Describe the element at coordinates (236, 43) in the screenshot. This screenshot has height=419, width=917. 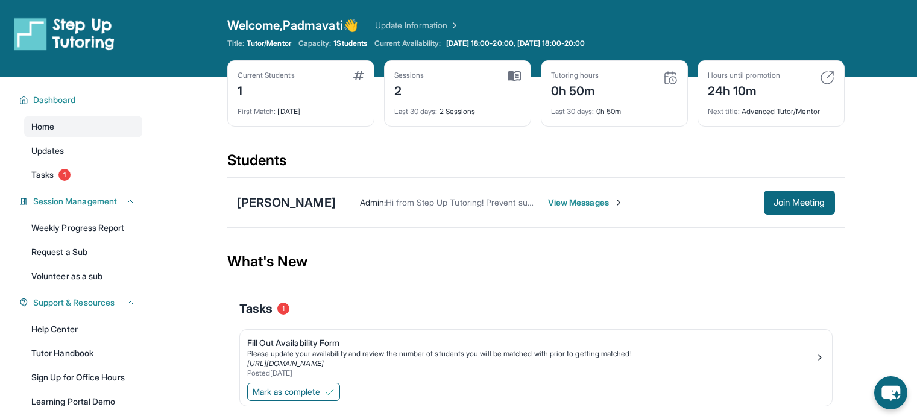
I see `span: Title:` at that location.